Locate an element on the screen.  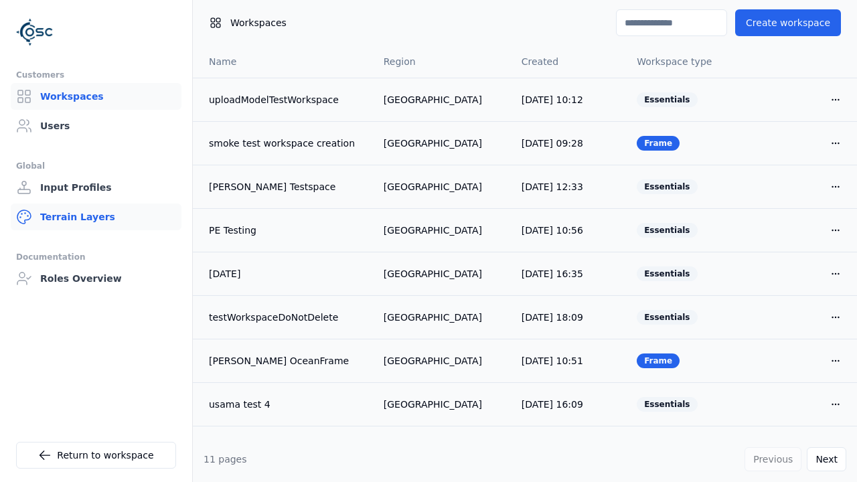
div: usama test 4 is located at coordinates (285, 404).